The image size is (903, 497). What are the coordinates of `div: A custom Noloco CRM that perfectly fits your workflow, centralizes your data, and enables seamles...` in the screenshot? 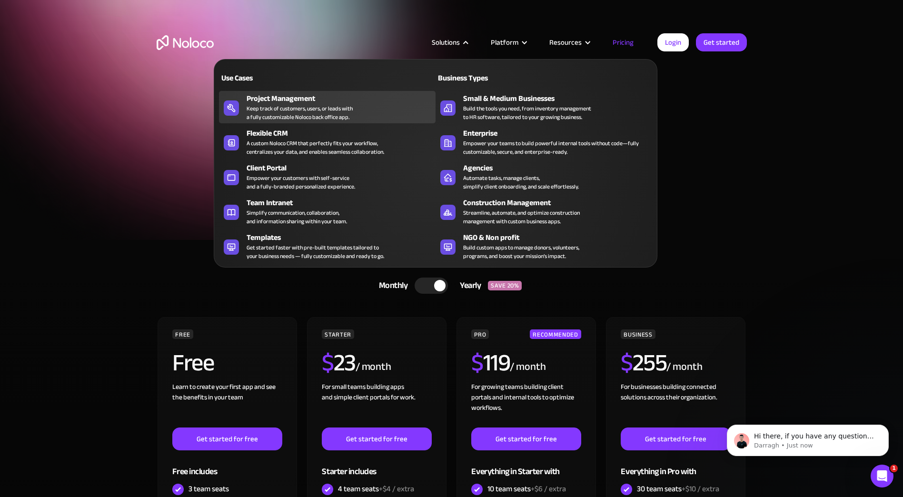 It's located at (315, 148).